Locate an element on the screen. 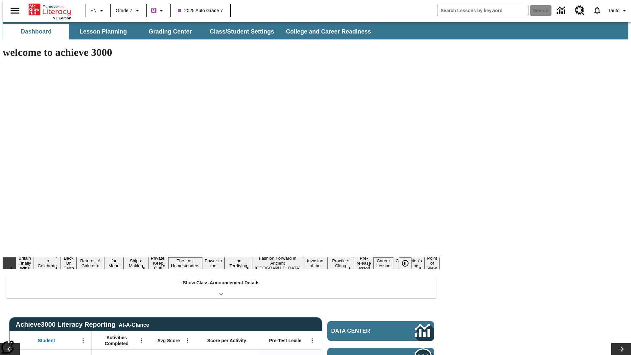  div: Show Class Announcement Details is located at coordinates (221, 287).